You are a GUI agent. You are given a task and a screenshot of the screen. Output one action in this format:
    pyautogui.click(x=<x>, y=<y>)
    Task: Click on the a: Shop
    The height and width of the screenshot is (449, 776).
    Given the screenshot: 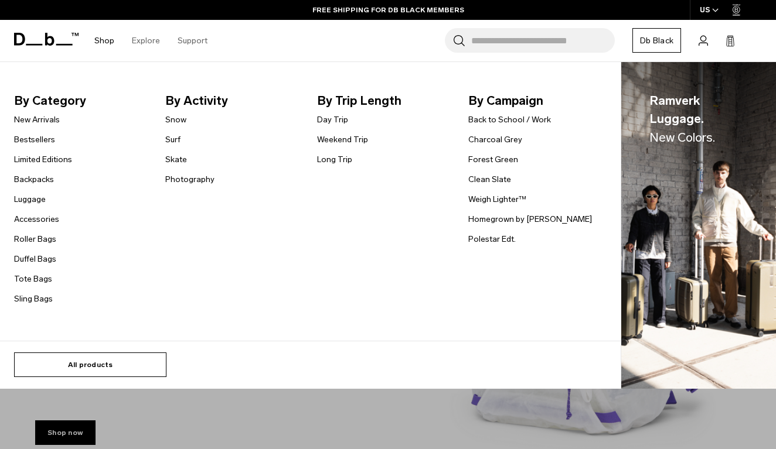 What is the action you would take?
    pyautogui.click(x=104, y=40)
    